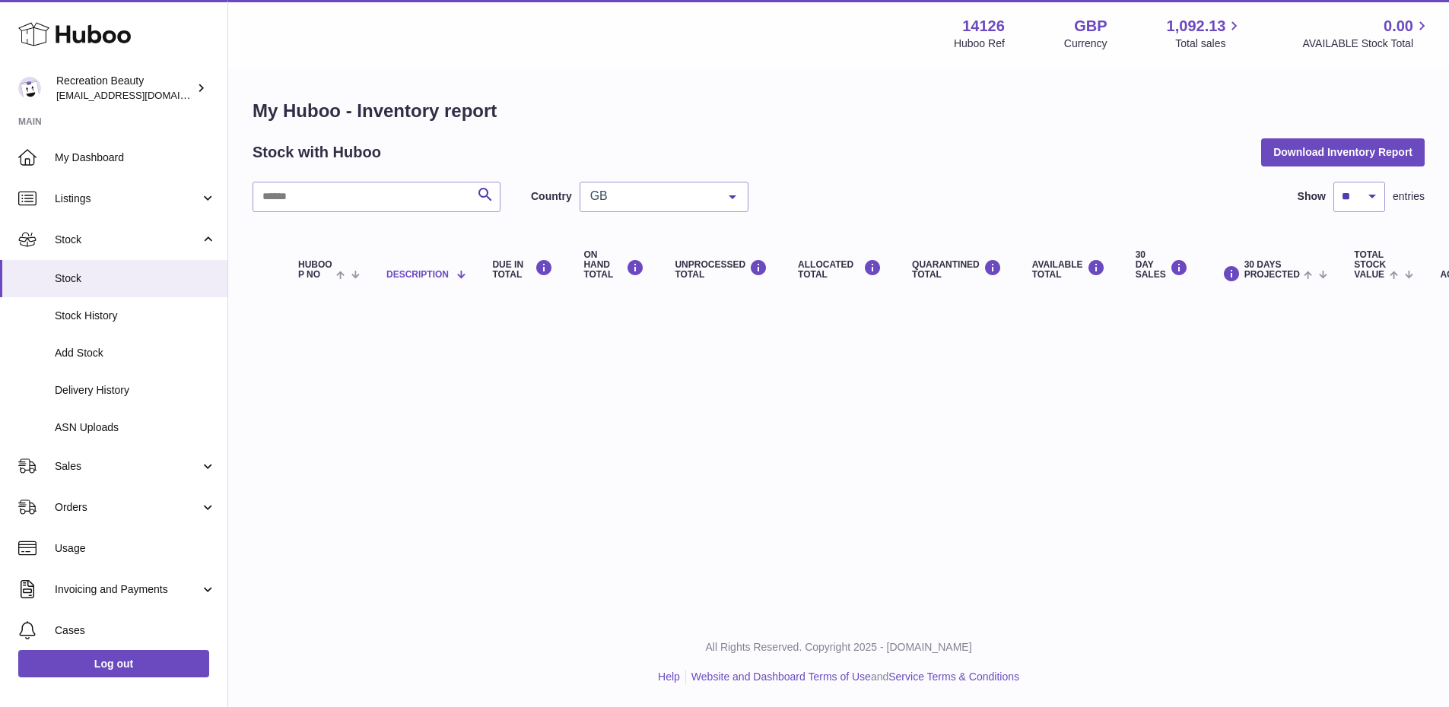  What do you see at coordinates (1343, 152) in the screenshot?
I see `button: Download Inventory Report` at bounding box center [1343, 152].